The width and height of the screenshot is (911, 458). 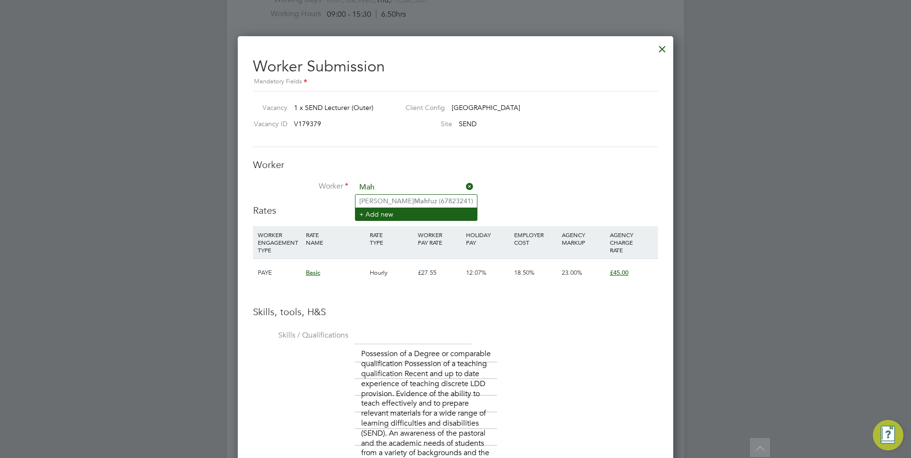 What do you see at coordinates (536, 239) in the screenshot?
I see `div: EMPLOYER COST` at bounding box center [536, 239].